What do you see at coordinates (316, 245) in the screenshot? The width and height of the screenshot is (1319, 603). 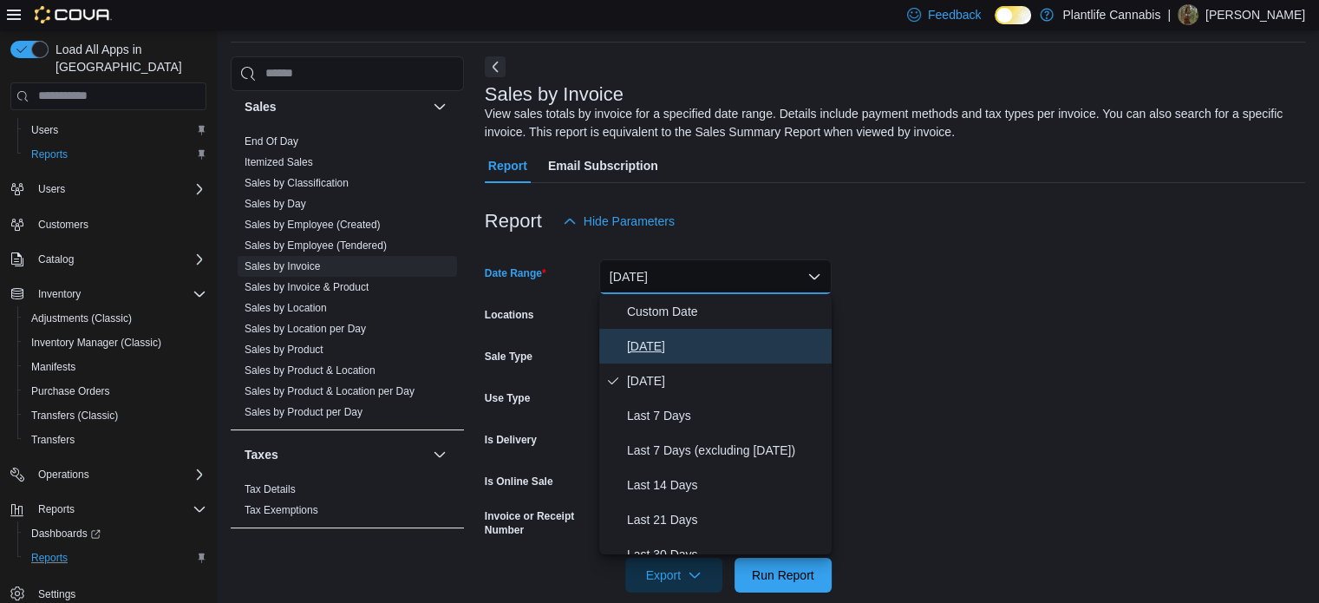 I see `a: Sales by Employee (Tendered)` at bounding box center [316, 245].